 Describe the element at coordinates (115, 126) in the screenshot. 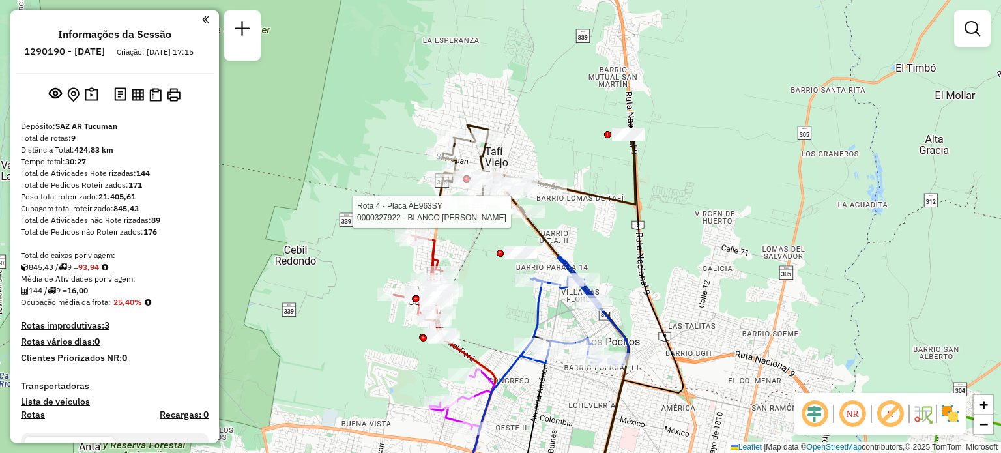

I see `div: Depósito:` at that location.